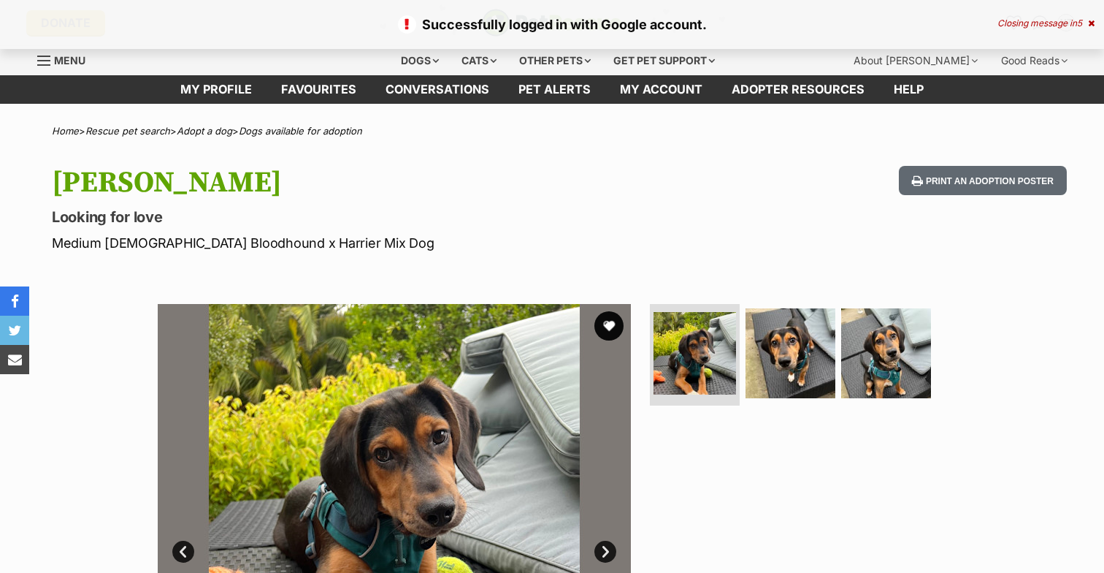 This screenshot has width=1104, height=573. I want to click on a: Dogs available for adoption, so click(300, 131).